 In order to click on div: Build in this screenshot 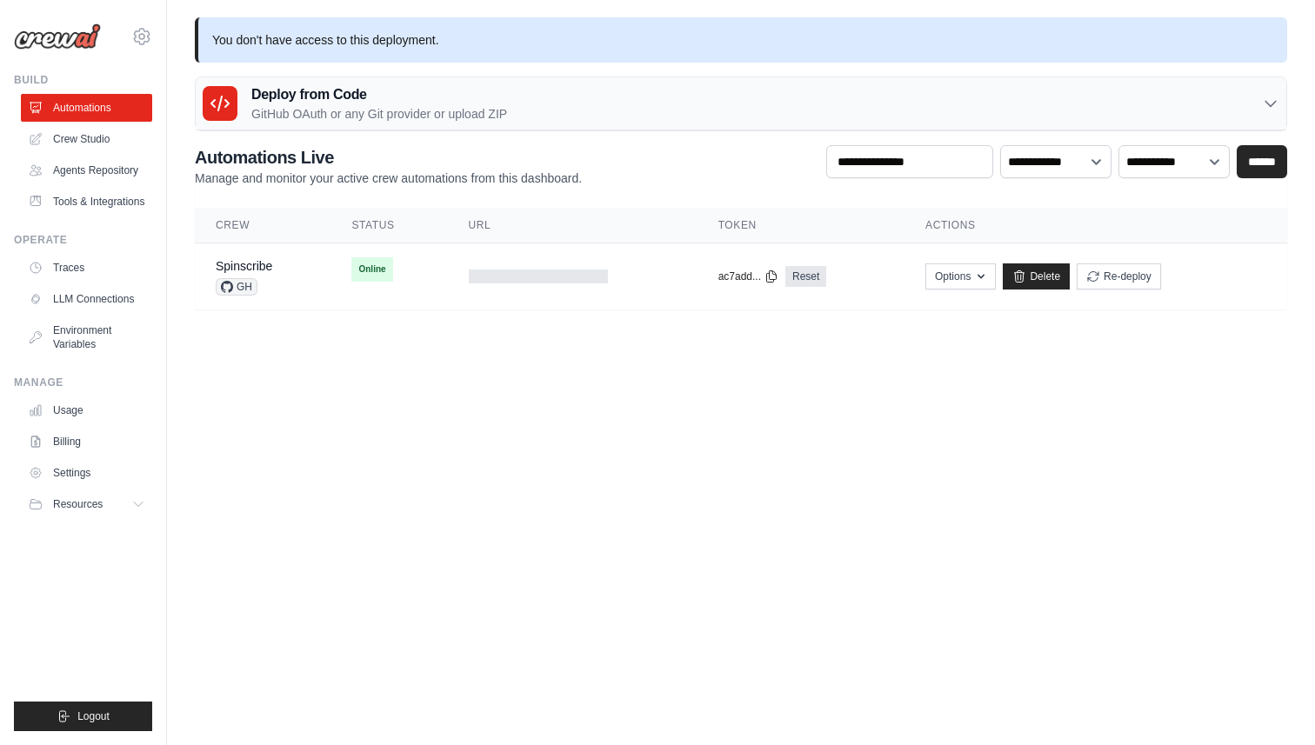, I will do `click(83, 80)`.